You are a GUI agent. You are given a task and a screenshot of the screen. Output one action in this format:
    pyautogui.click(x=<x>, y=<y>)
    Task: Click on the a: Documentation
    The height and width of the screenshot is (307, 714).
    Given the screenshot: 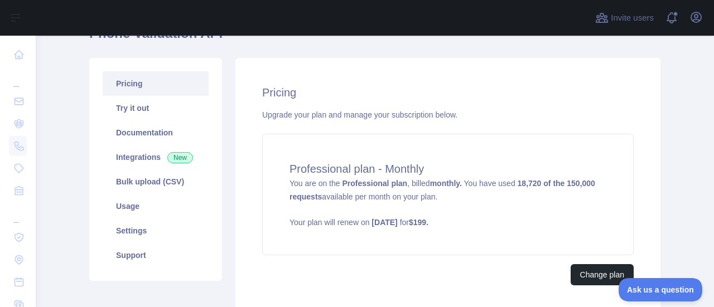 What is the action you would take?
    pyautogui.click(x=156, y=133)
    